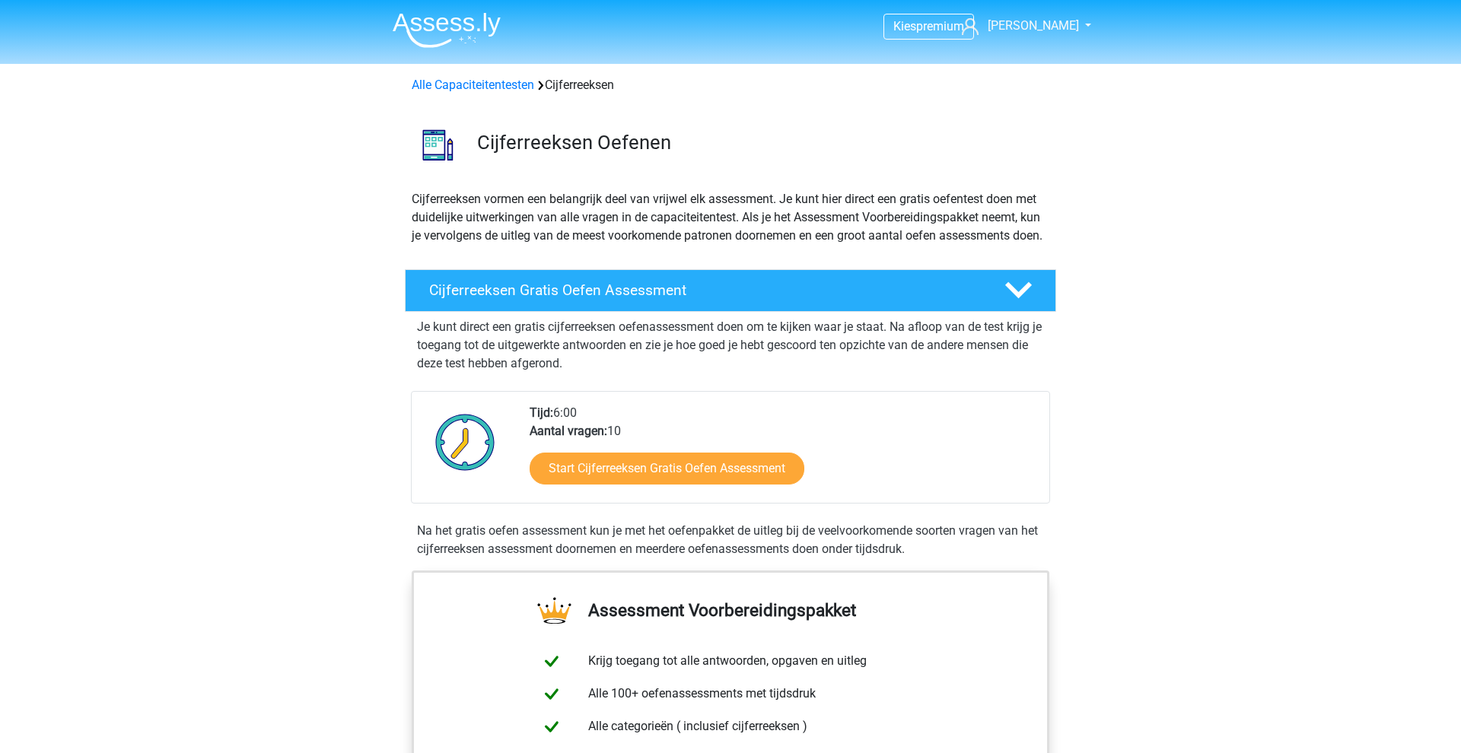 This screenshot has height=753, width=1461. I want to click on img: Klok, so click(465, 442).